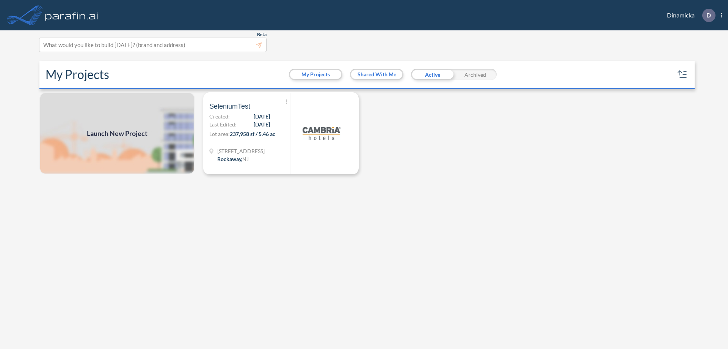  I want to click on span: SeleniumTest, so click(230, 106).